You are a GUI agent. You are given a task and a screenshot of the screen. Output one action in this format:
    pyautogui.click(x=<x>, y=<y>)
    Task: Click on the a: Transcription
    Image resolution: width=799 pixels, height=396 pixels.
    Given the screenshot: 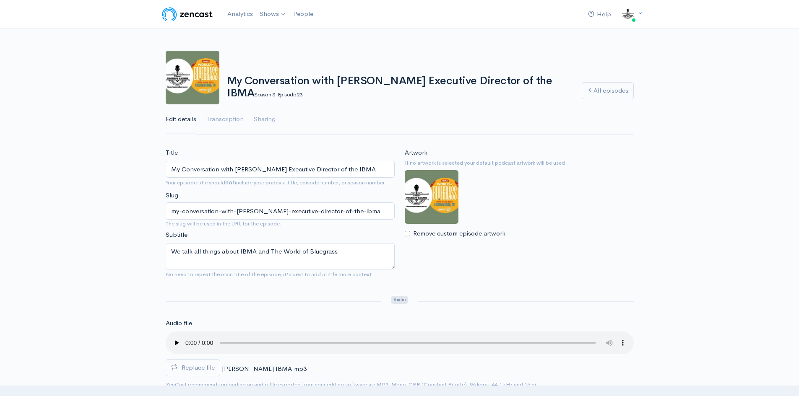 What is the action you would take?
    pyautogui.click(x=225, y=120)
    